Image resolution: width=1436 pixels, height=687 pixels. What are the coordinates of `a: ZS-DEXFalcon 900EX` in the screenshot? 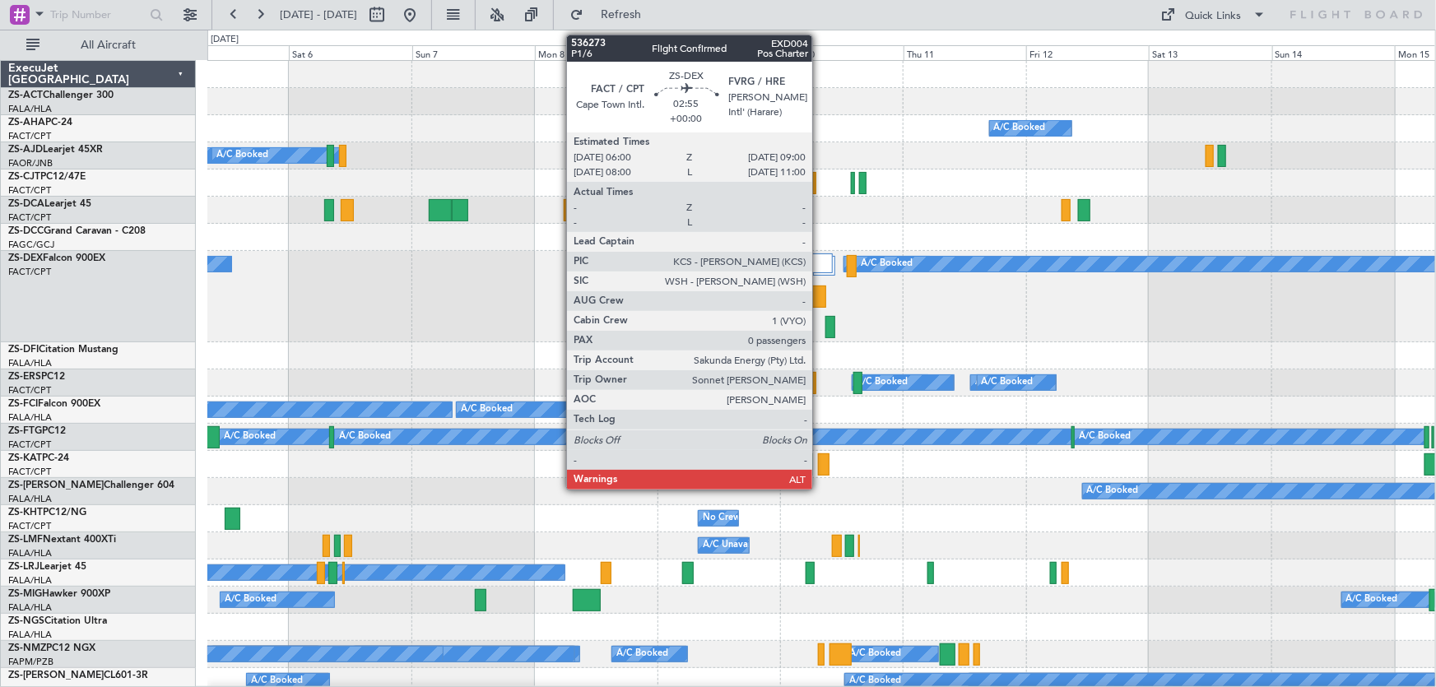 It's located at (57, 258).